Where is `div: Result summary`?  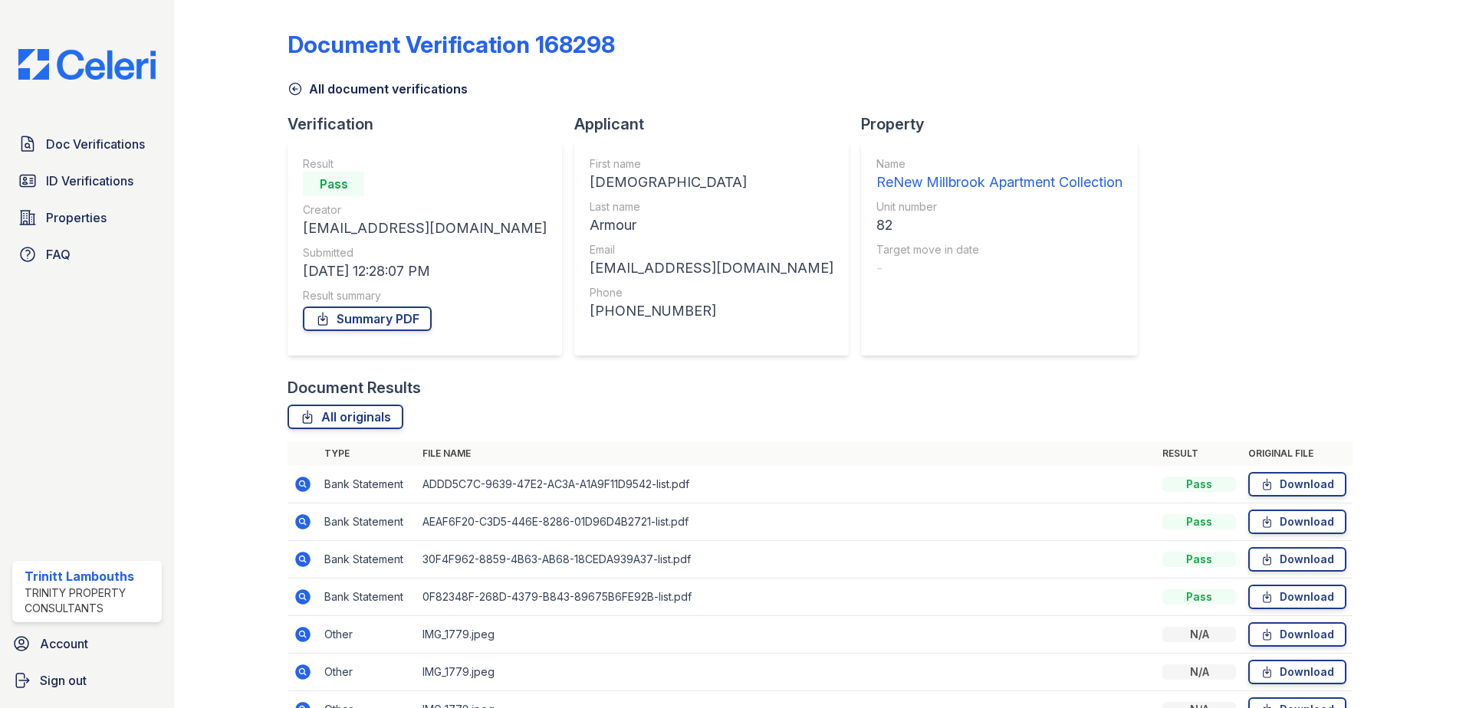 div: Result summary is located at coordinates (425, 296).